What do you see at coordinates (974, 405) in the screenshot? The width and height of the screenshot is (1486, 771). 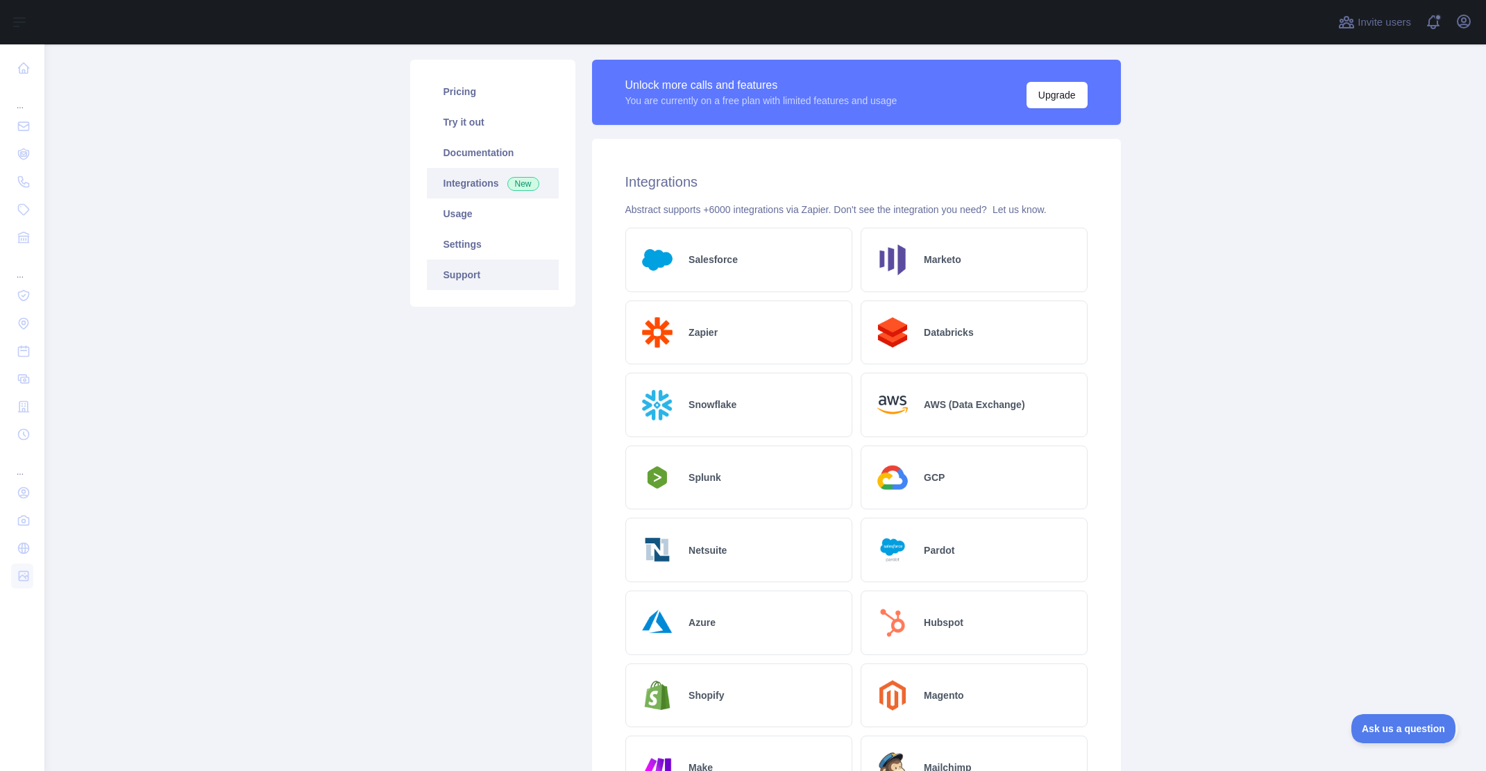 I see `h2: AWS (Data Exchange)` at bounding box center [974, 405].